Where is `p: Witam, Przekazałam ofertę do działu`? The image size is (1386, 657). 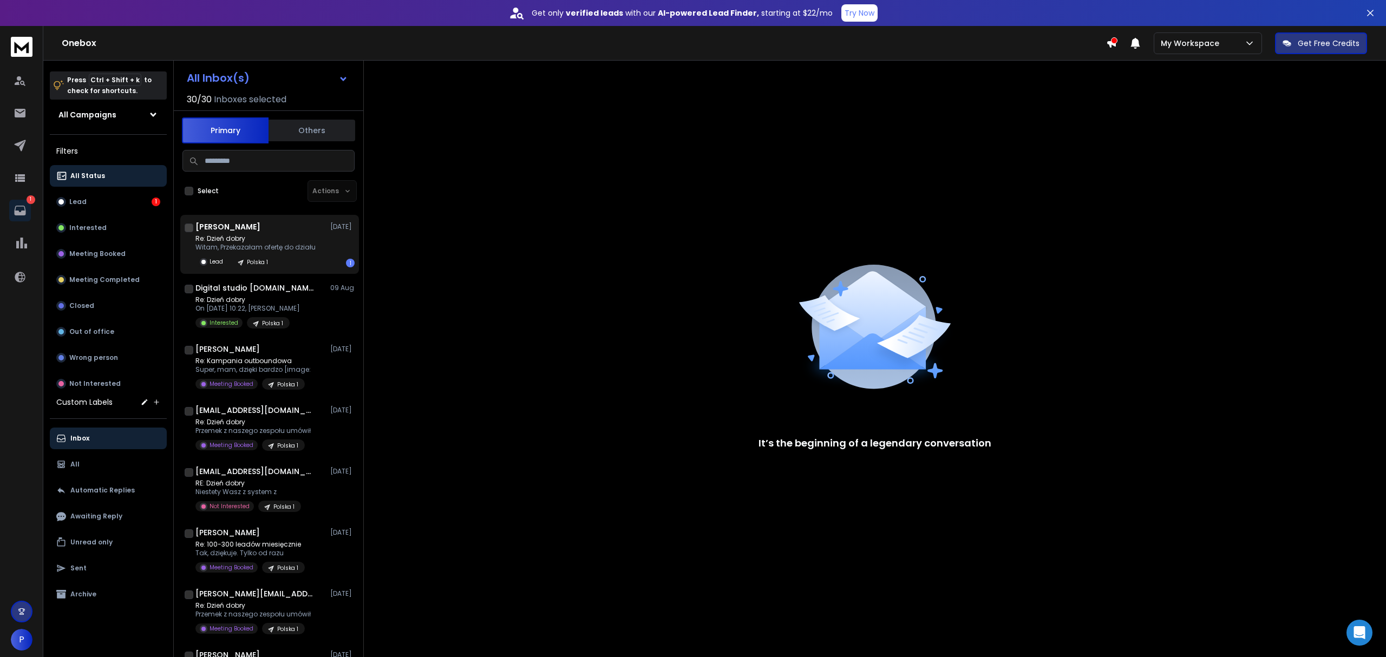
p: Witam, Przekazałam ofertę do działu is located at coordinates (256, 247).